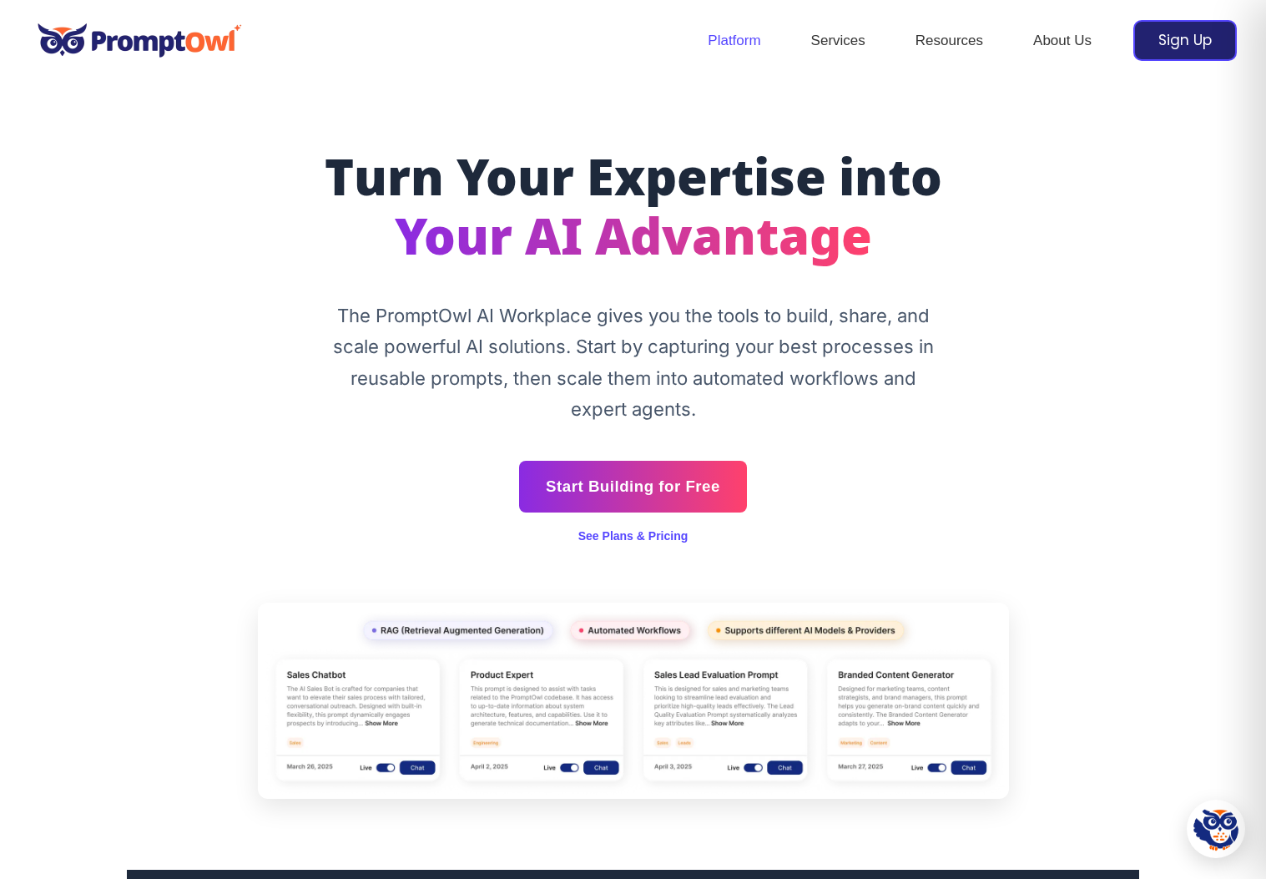 This screenshot has width=1266, height=879. I want to click on a: Services, so click(838, 41).